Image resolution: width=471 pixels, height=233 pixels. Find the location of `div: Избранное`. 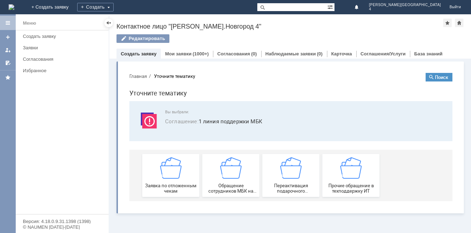

div: Избранное is located at coordinates (60, 70).